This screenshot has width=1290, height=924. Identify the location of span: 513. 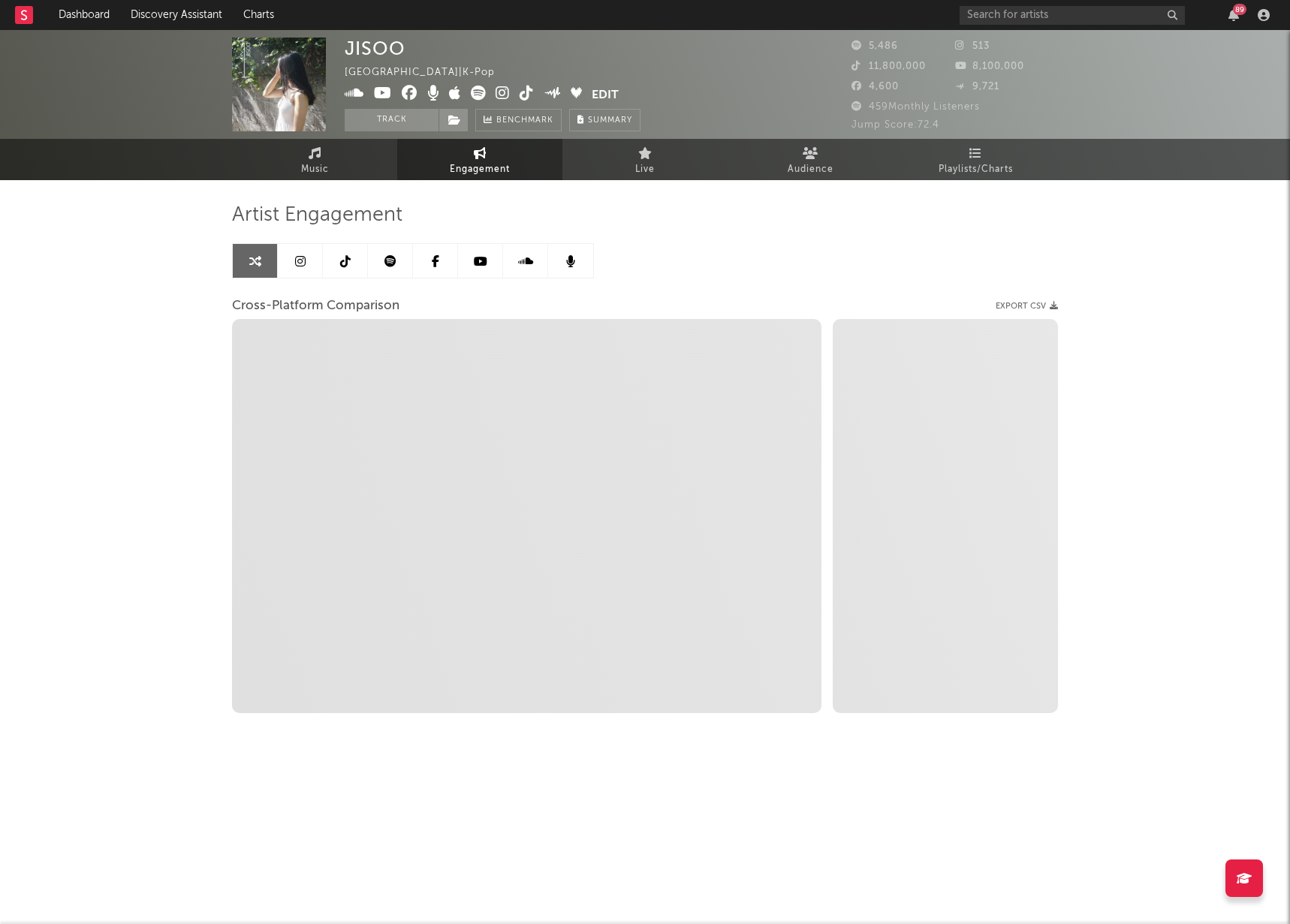
(972, 46).